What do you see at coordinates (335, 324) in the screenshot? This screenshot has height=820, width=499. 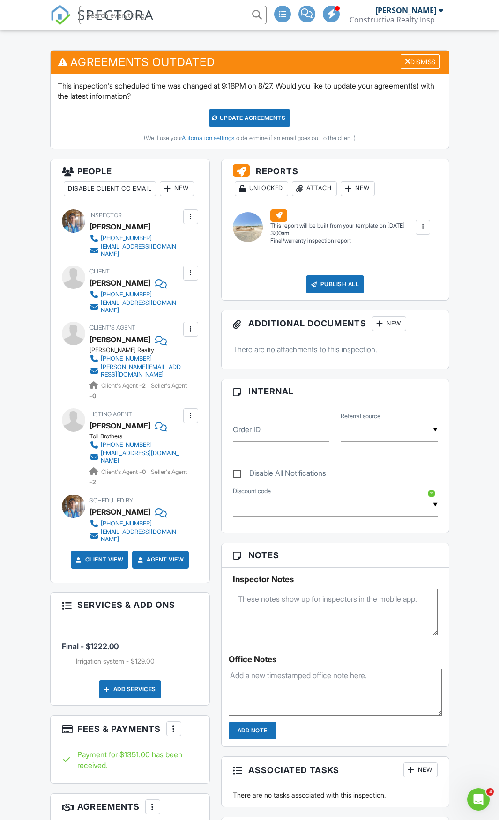 I see `h3: Additional Documents` at bounding box center [335, 324].